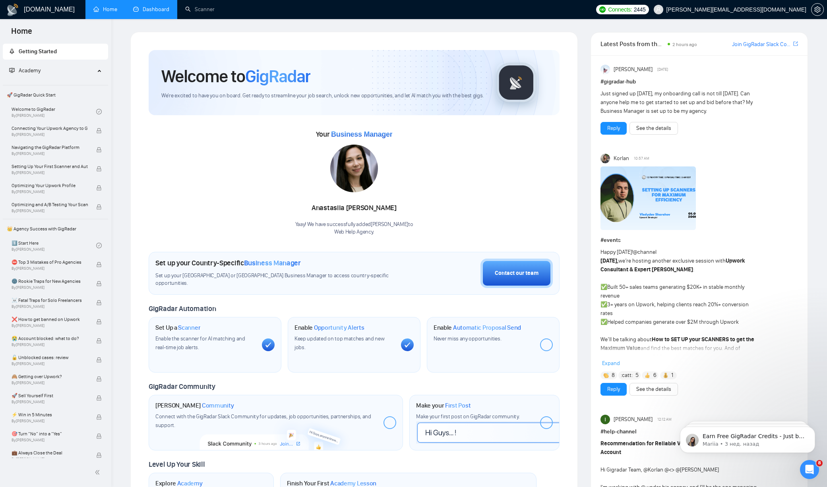  Describe the element at coordinates (99, 112) in the screenshot. I see `span: check-circle` at that location.